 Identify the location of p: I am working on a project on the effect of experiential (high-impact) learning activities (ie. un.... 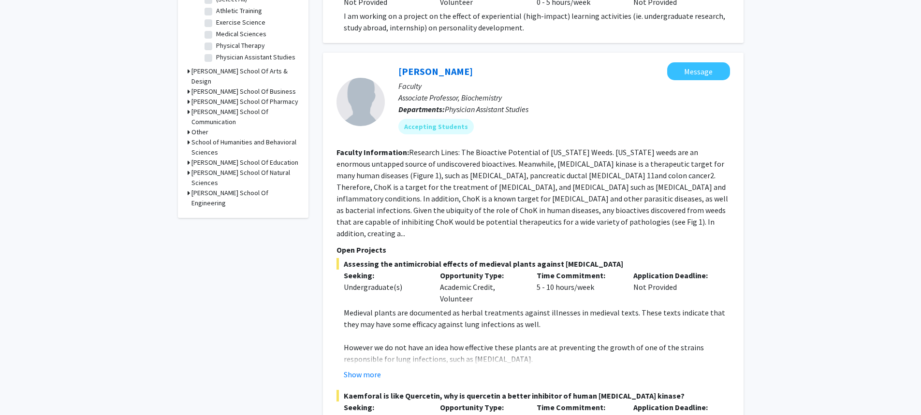
(537, 22).